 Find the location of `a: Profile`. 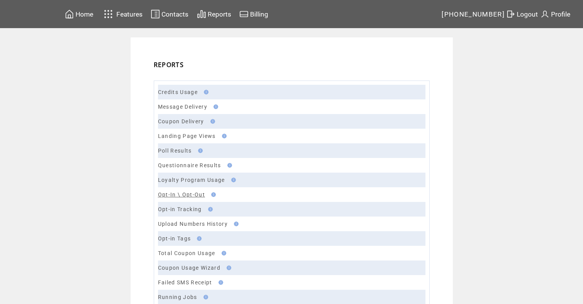

a: Profile is located at coordinates (555, 14).